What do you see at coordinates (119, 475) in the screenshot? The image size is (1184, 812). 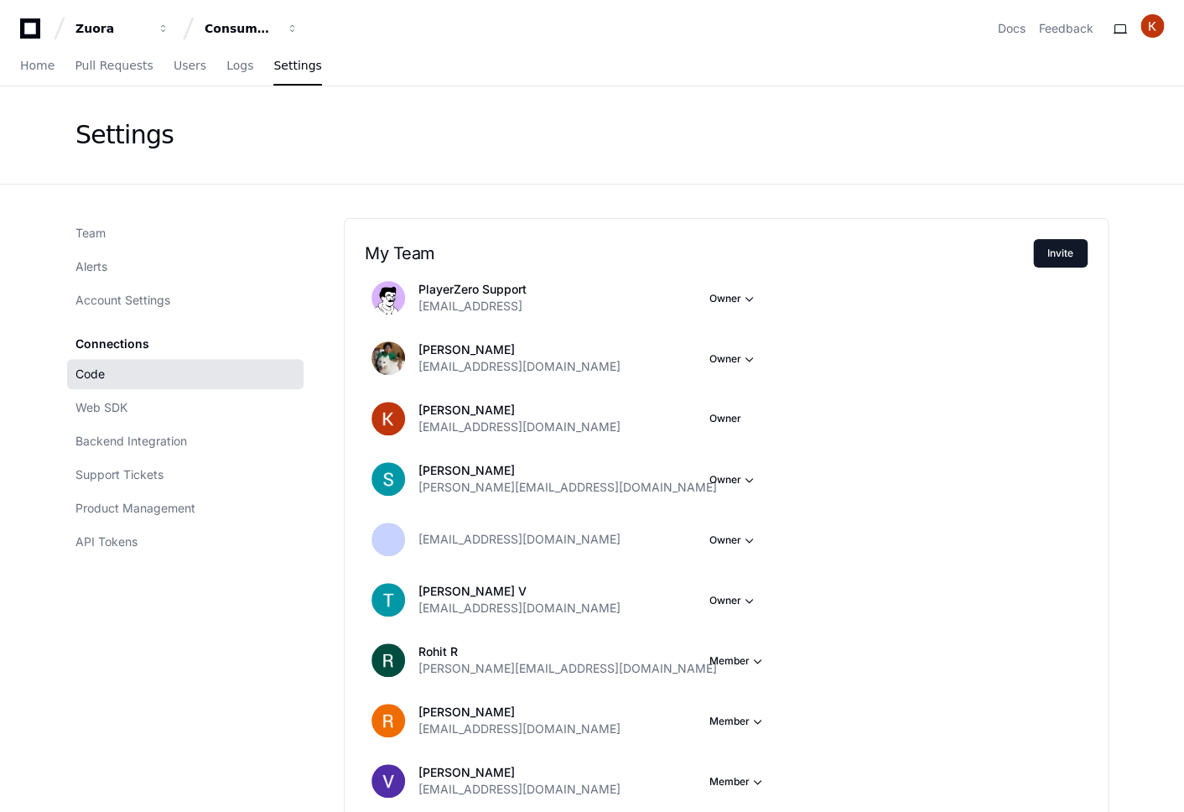 I see `span: Support Tickets` at bounding box center [119, 475].